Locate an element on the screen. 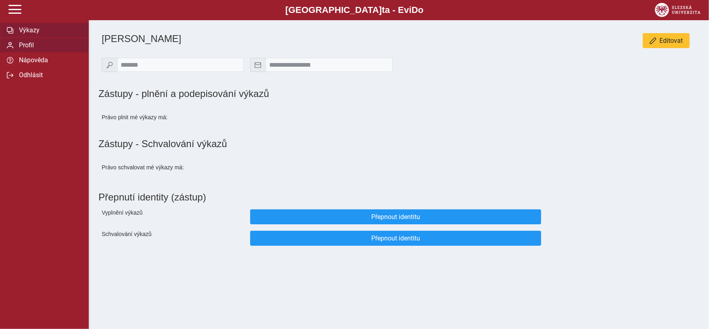 The height and width of the screenshot is (329, 709). span: Nápověda is located at coordinates (49, 60).